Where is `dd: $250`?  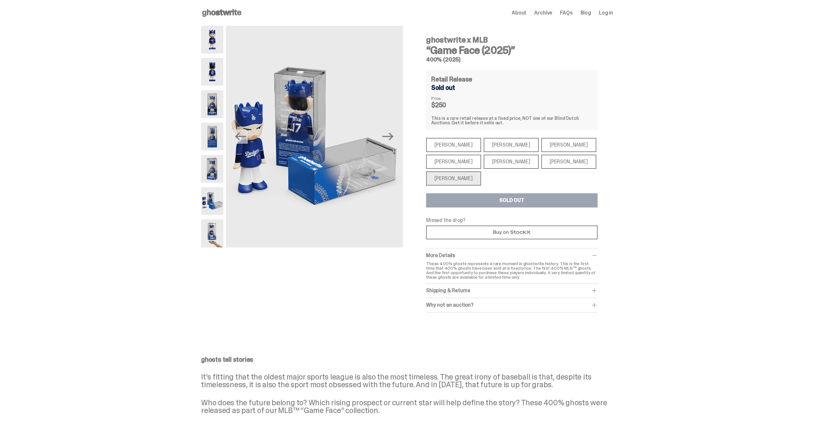 dd: $250 is located at coordinates (447, 105).